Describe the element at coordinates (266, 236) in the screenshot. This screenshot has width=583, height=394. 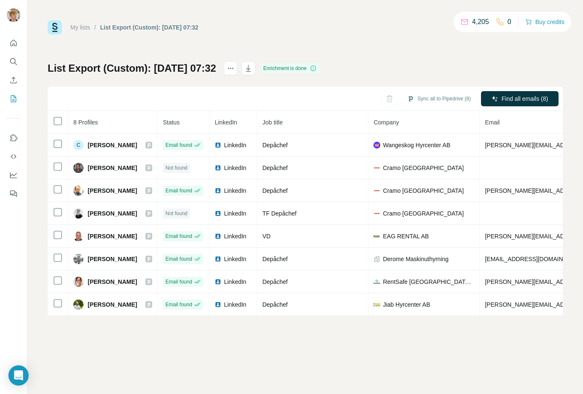
I see `span: VD` at that location.